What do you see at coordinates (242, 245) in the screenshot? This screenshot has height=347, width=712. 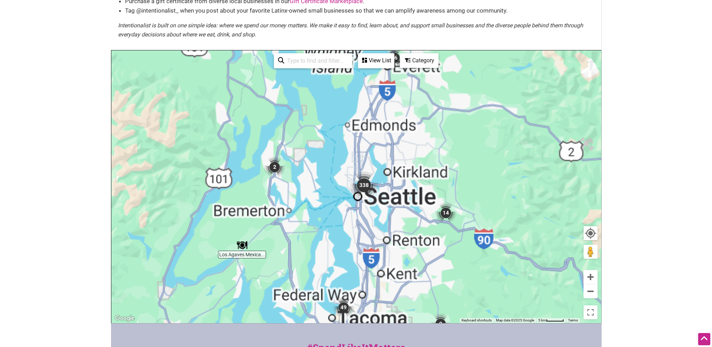 I see `div: Los Agaves Mexican Restaurant` at bounding box center [242, 245].